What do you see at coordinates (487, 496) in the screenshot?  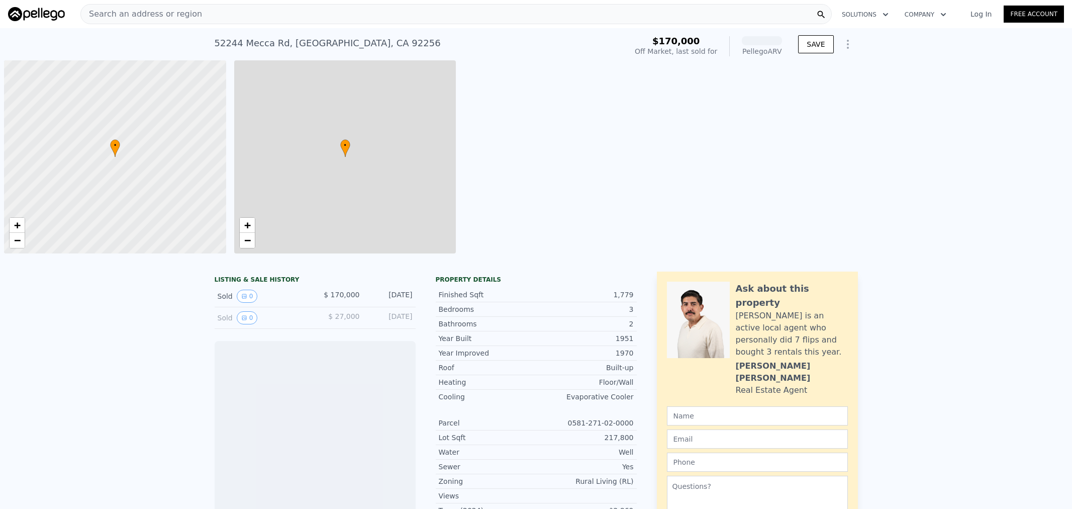 I see `div: Views` at bounding box center [487, 496].